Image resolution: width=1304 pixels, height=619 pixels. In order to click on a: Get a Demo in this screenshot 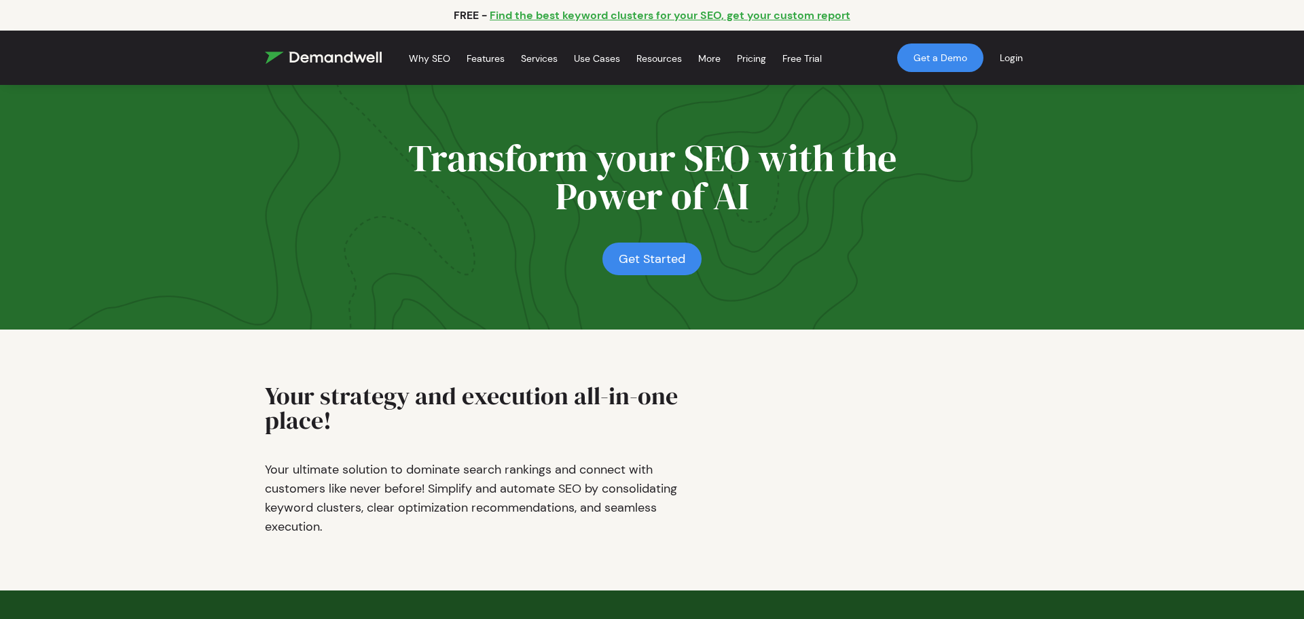, I will do `click(940, 58)`.